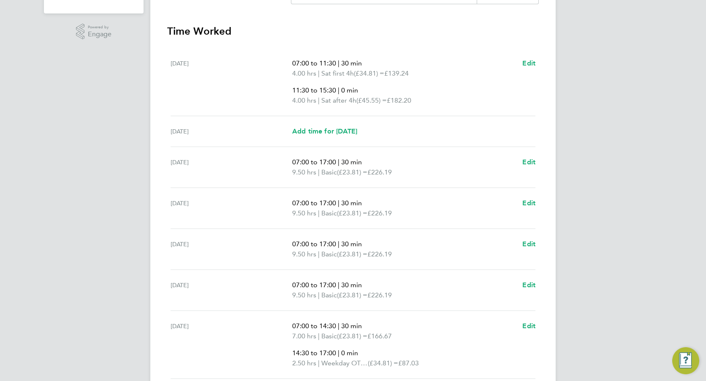 This screenshot has height=381, width=706. I want to click on span: £182.20, so click(399, 100).